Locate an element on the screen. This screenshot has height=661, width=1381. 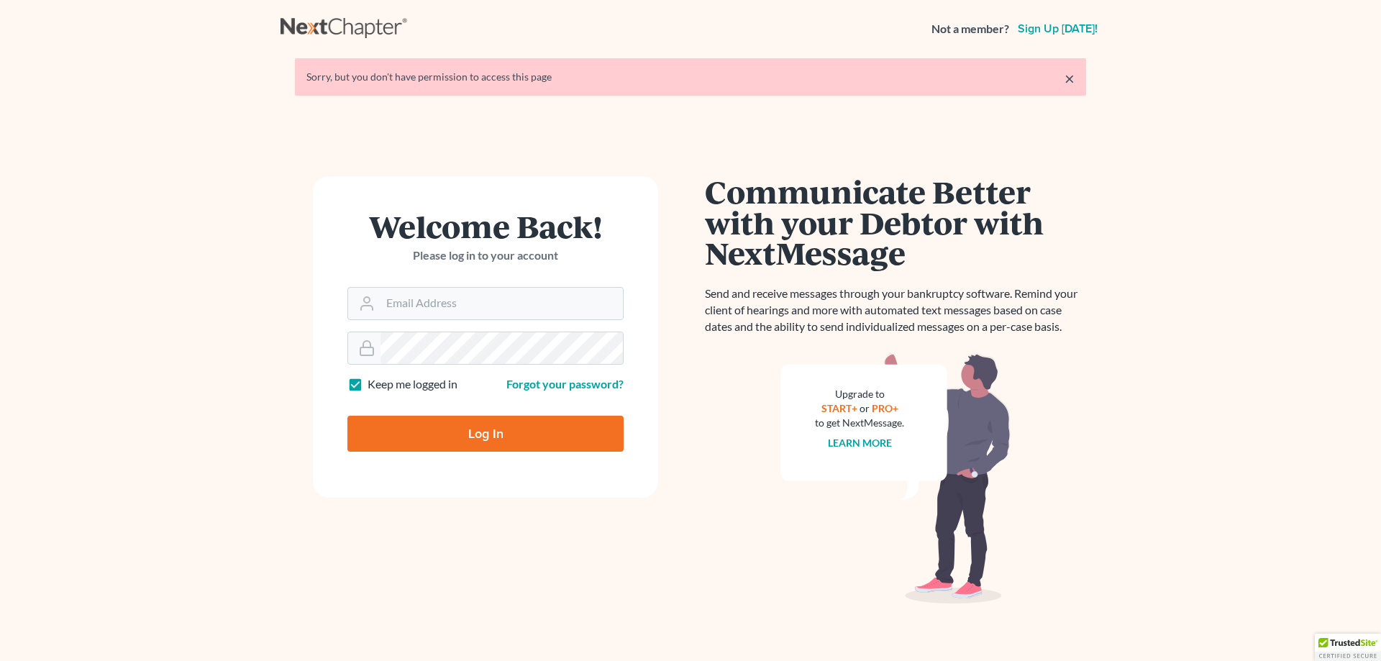
div: Upgrade to is located at coordinates (859, 394).